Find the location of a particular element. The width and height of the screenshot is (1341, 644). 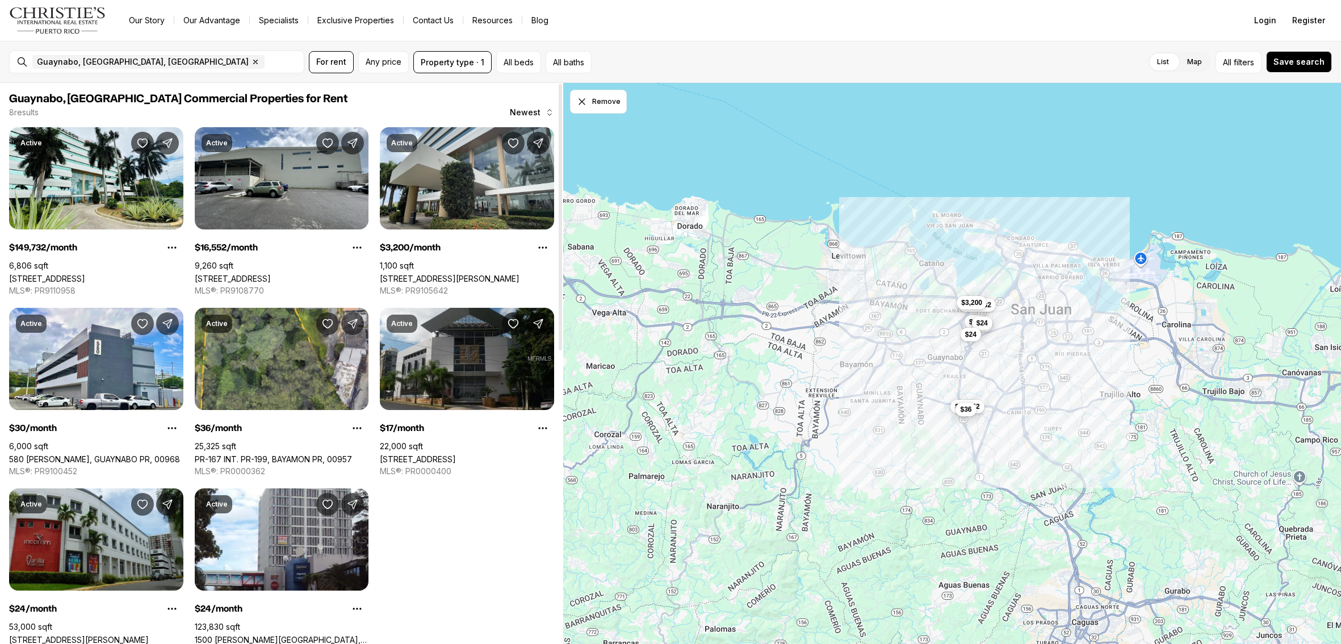

a: Our Story is located at coordinates (147, 20).